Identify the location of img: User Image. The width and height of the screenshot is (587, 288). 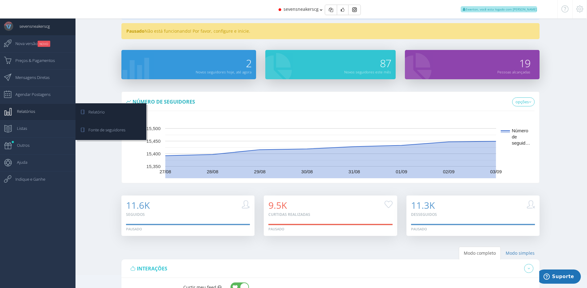
(9, 26).